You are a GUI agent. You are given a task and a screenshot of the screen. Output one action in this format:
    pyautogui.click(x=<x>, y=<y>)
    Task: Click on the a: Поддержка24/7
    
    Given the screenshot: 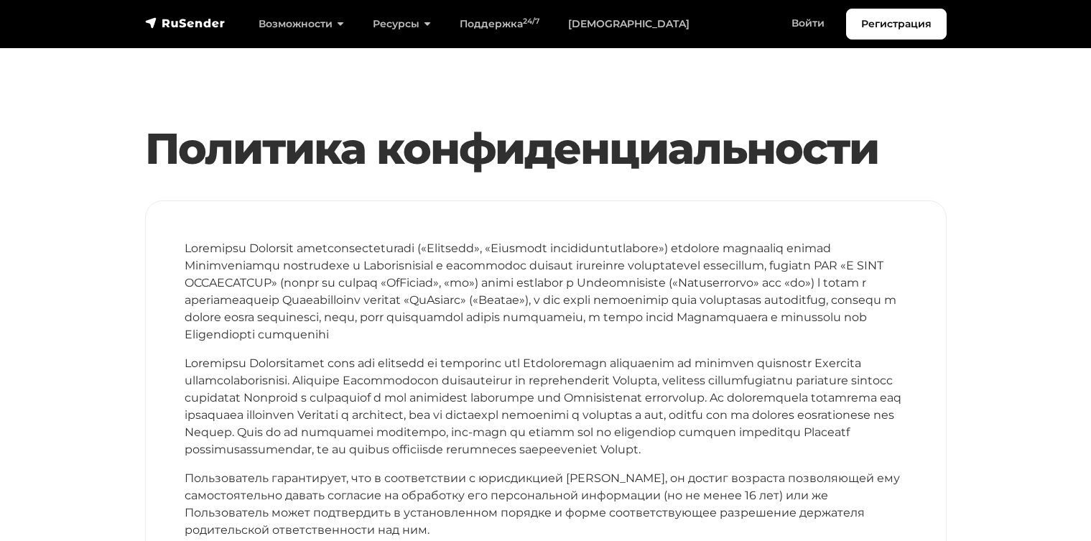 What is the action you would take?
    pyautogui.click(x=499, y=24)
    